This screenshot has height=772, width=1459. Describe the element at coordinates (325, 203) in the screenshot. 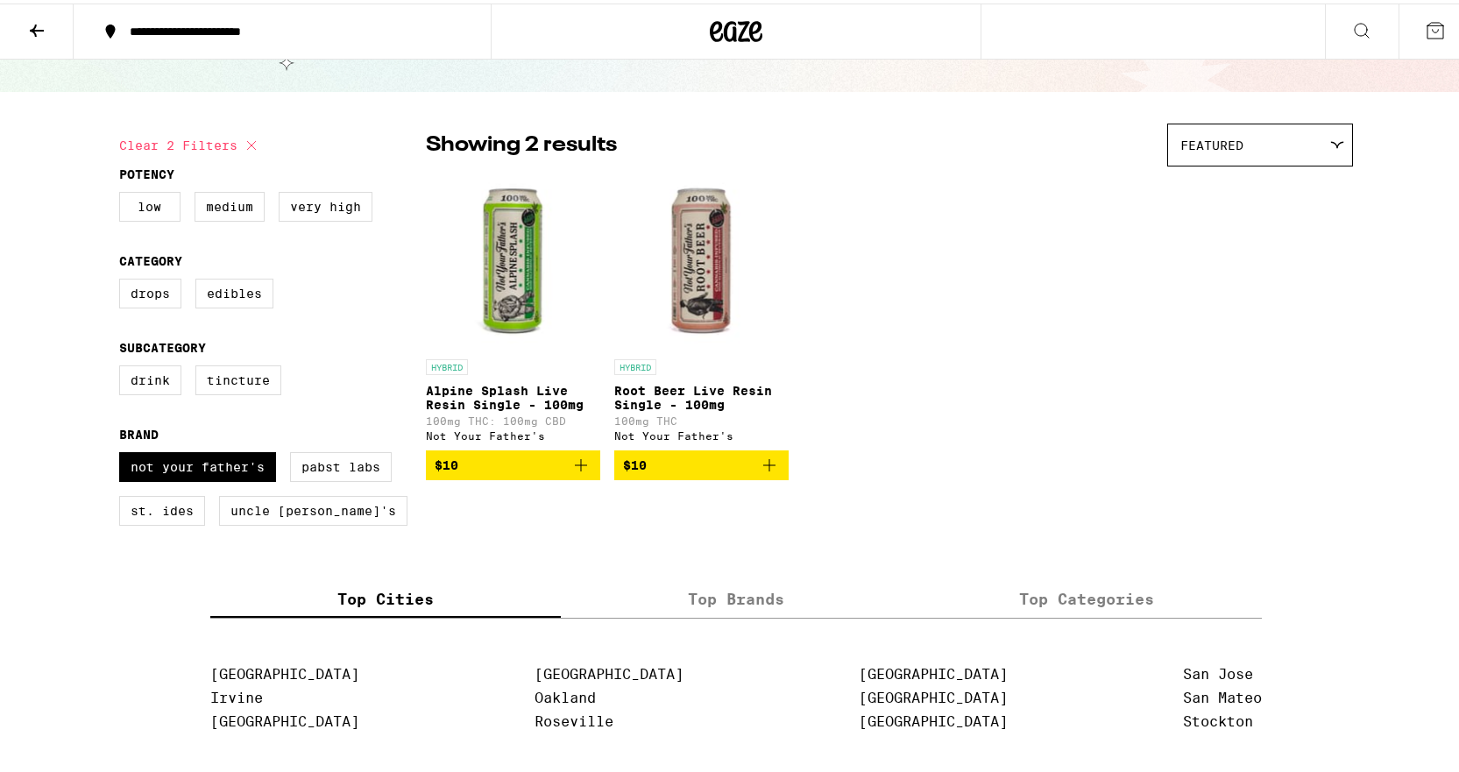

I see `label: Very High` at that location.